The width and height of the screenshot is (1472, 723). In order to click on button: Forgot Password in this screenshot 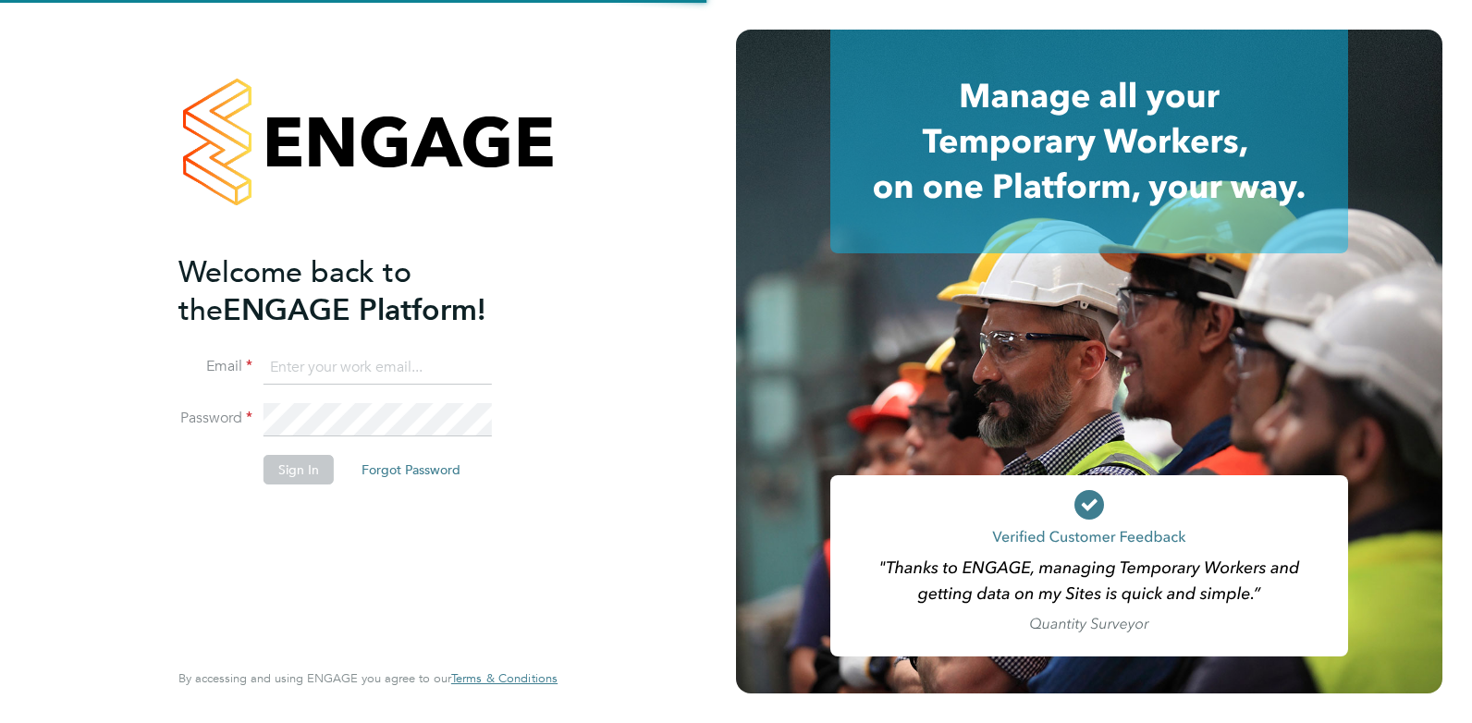, I will do `click(410, 470)`.